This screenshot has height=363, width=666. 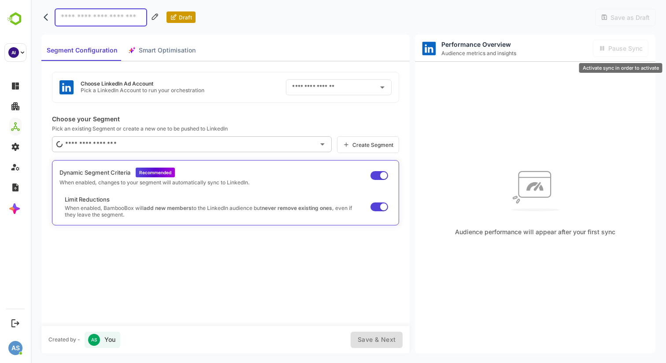 What do you see at coordinates (182, 211) in the screenshot?
I see `p: When enabled, BambooBox will to the LinkedIn audience but , even if they leave the segment.` at bounding box center [182, 211].